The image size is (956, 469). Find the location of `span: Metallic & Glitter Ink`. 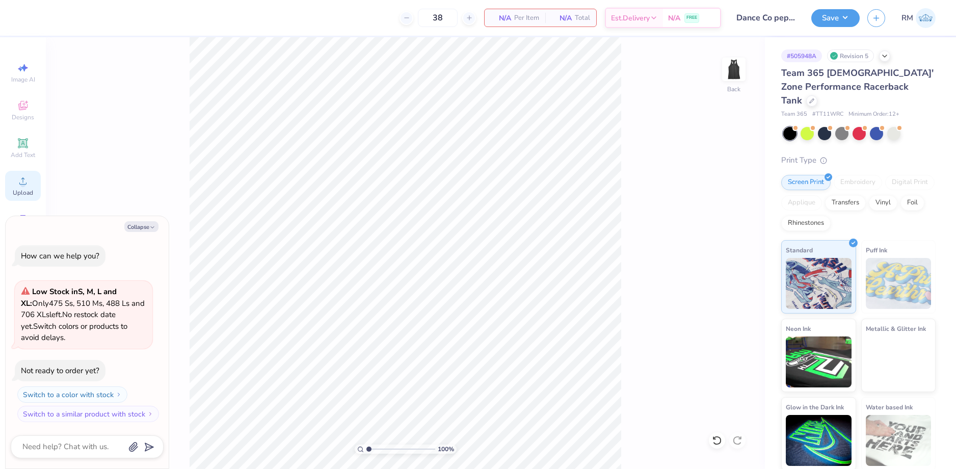

span: Metallic & Glitter Ink is located at coordinates (896, 328).